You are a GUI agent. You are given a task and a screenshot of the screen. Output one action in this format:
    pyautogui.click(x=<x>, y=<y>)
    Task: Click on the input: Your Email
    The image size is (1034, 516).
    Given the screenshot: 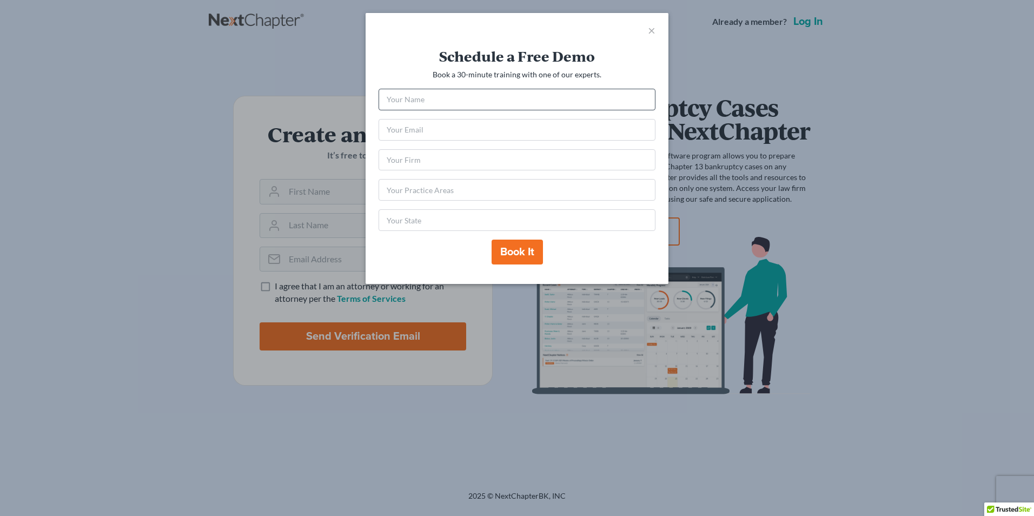 What is the action you would take?
    pyautogui.click(x=517, y=130)
    